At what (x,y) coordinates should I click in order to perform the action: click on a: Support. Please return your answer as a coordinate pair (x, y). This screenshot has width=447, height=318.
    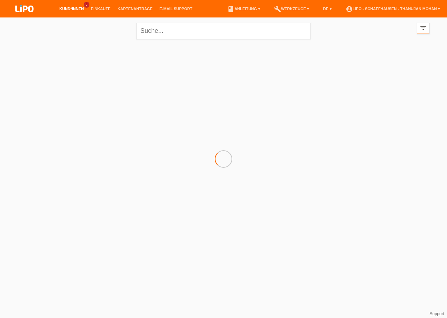
    Looking at the image, I should click on (437, 314).